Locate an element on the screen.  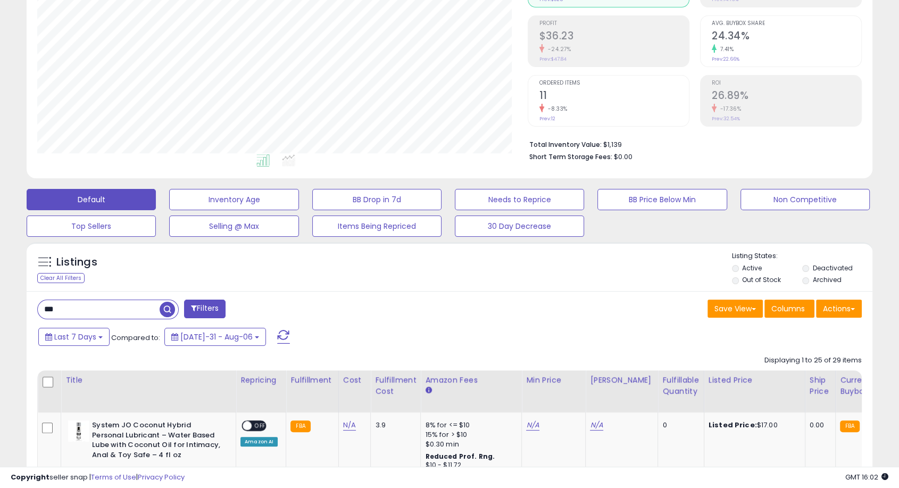
button: 30 Day Decrease is located at coordinates (519, 226).